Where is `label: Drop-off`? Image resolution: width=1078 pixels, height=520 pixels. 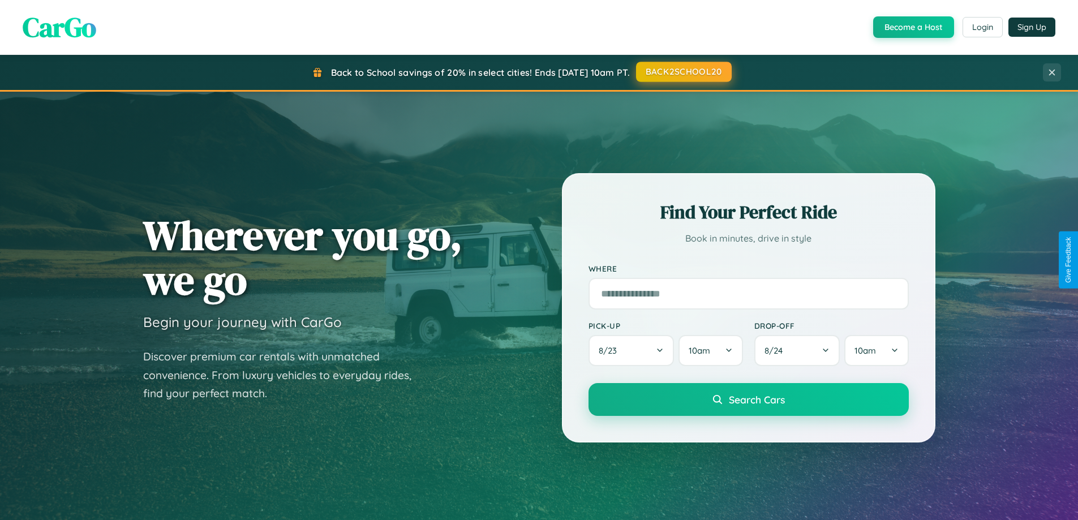 label: Drop-off is located at coordinates (831, 325).